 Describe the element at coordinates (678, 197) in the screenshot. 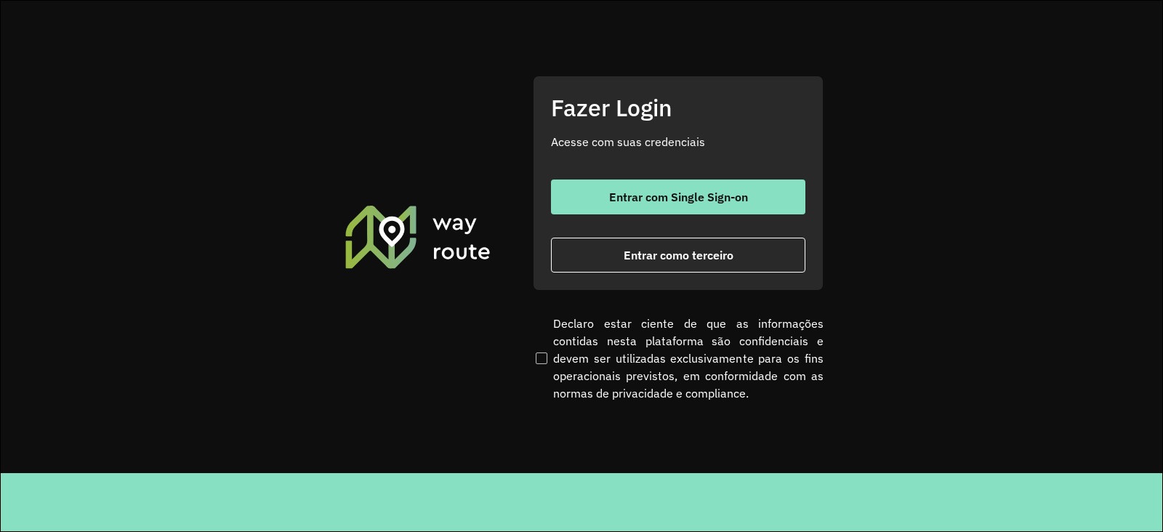

I see `span: Entrar com Single Sign-on` at that location.